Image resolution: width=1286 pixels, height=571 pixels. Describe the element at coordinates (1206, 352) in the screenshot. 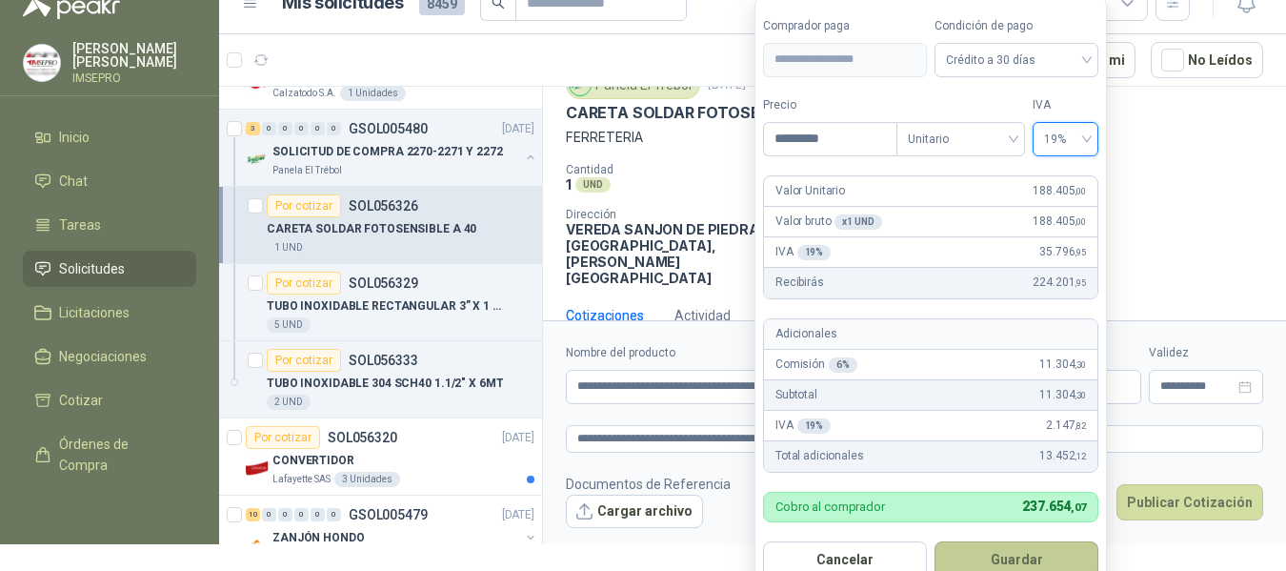

I see `label: Validez` at that location.